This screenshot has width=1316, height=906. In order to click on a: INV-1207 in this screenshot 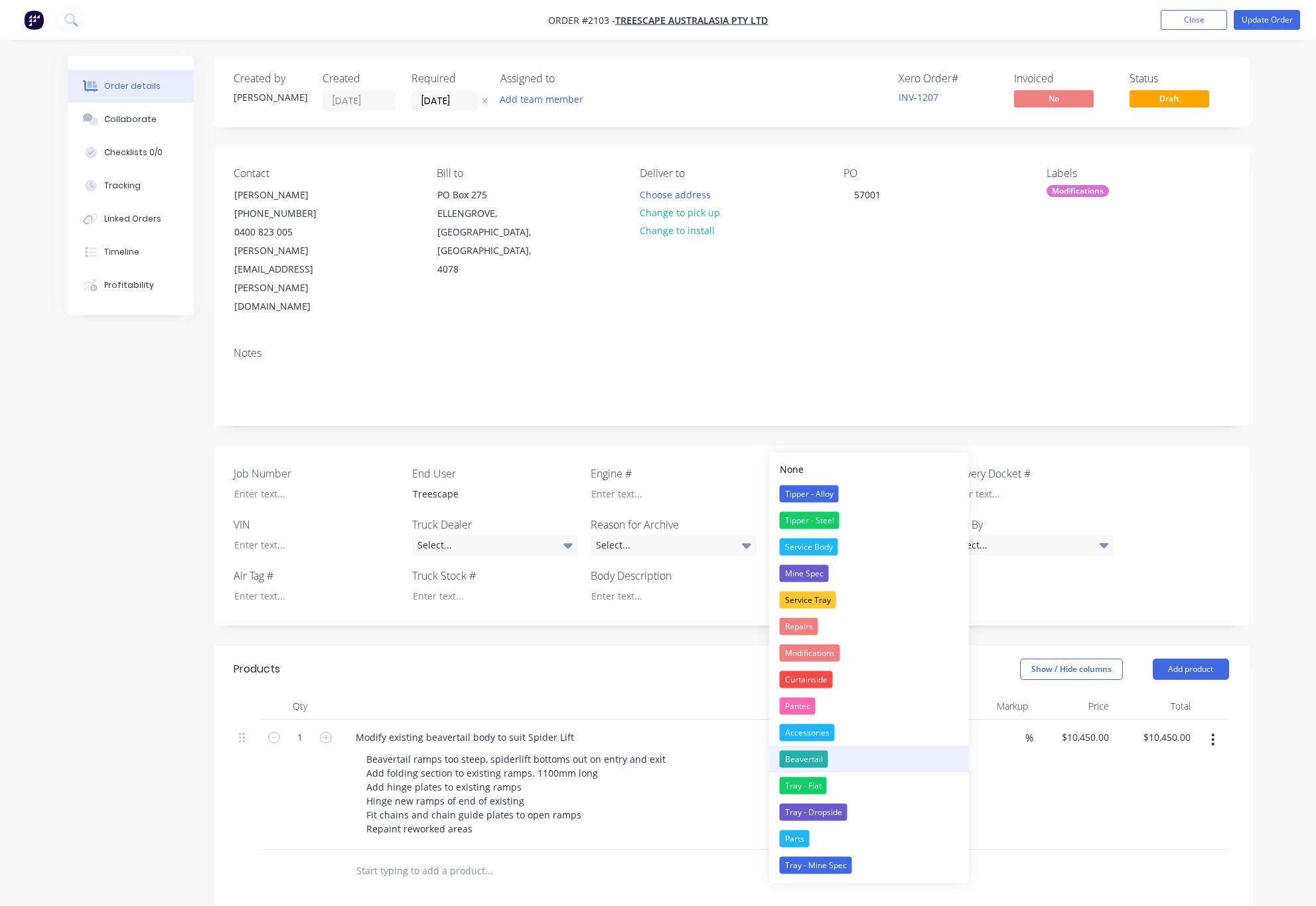, I will do `click(918, 97)`.